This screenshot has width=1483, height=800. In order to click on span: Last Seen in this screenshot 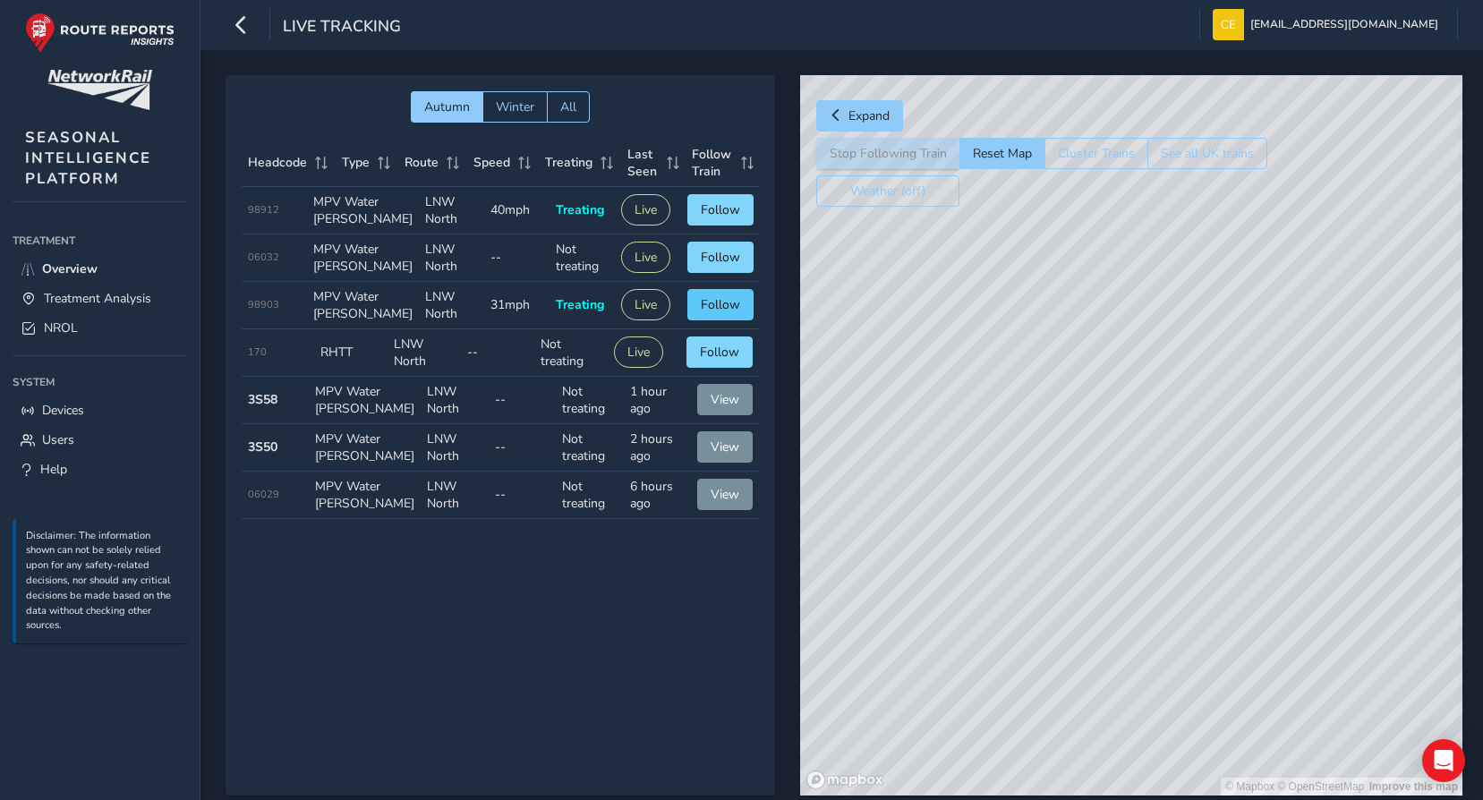, I will do `click(643, 163)`.